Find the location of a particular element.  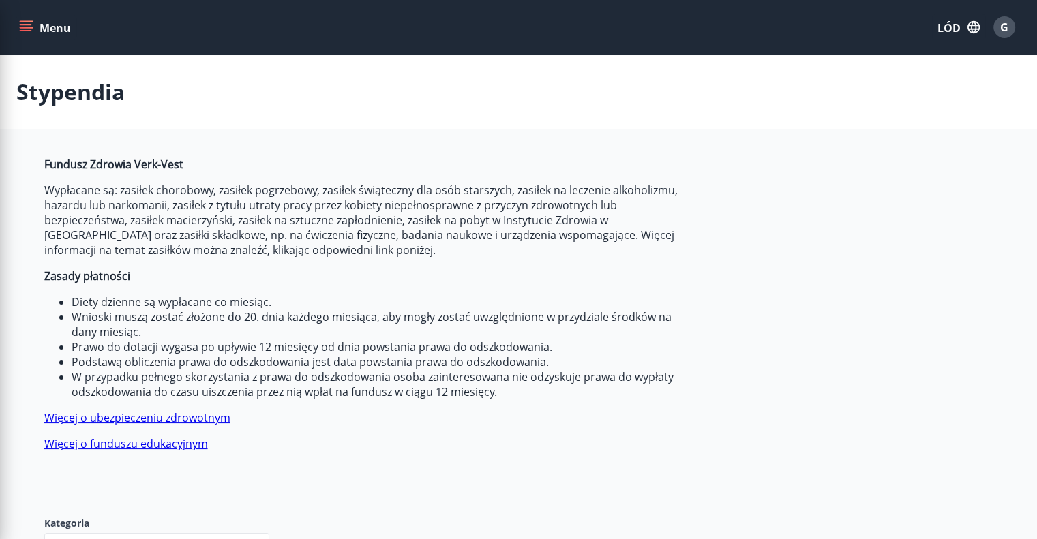

font: Fundusz Zdrowia Verk-Vest is located at coordinates (114, 164).